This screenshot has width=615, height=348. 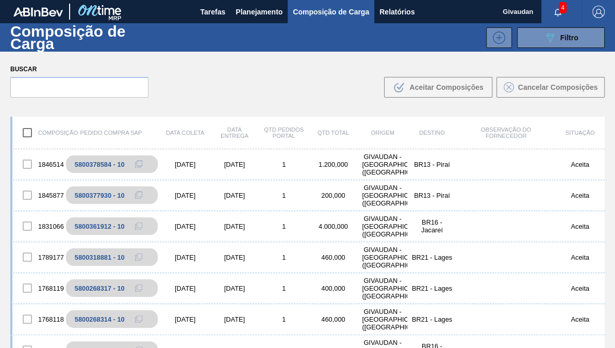 I want to click on div: 1768118, so click(x=37, y=319).